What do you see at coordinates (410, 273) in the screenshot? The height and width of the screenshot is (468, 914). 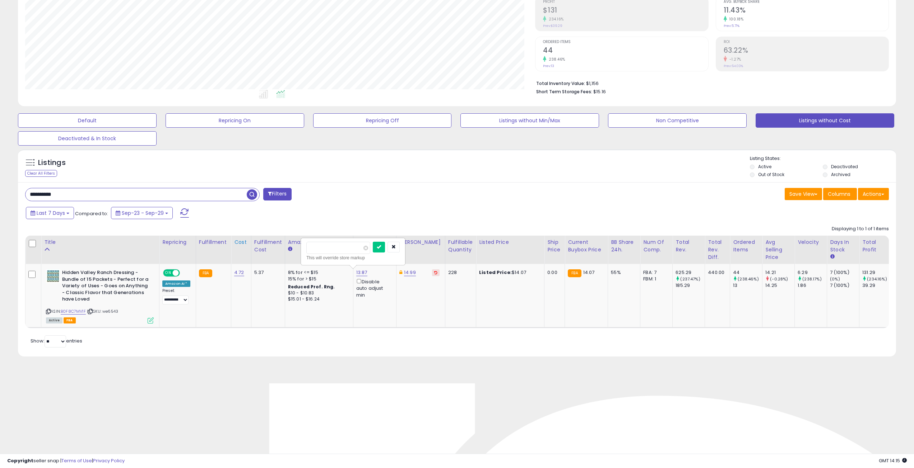 I see `a: 14.99` at bounding box center [410, 273].